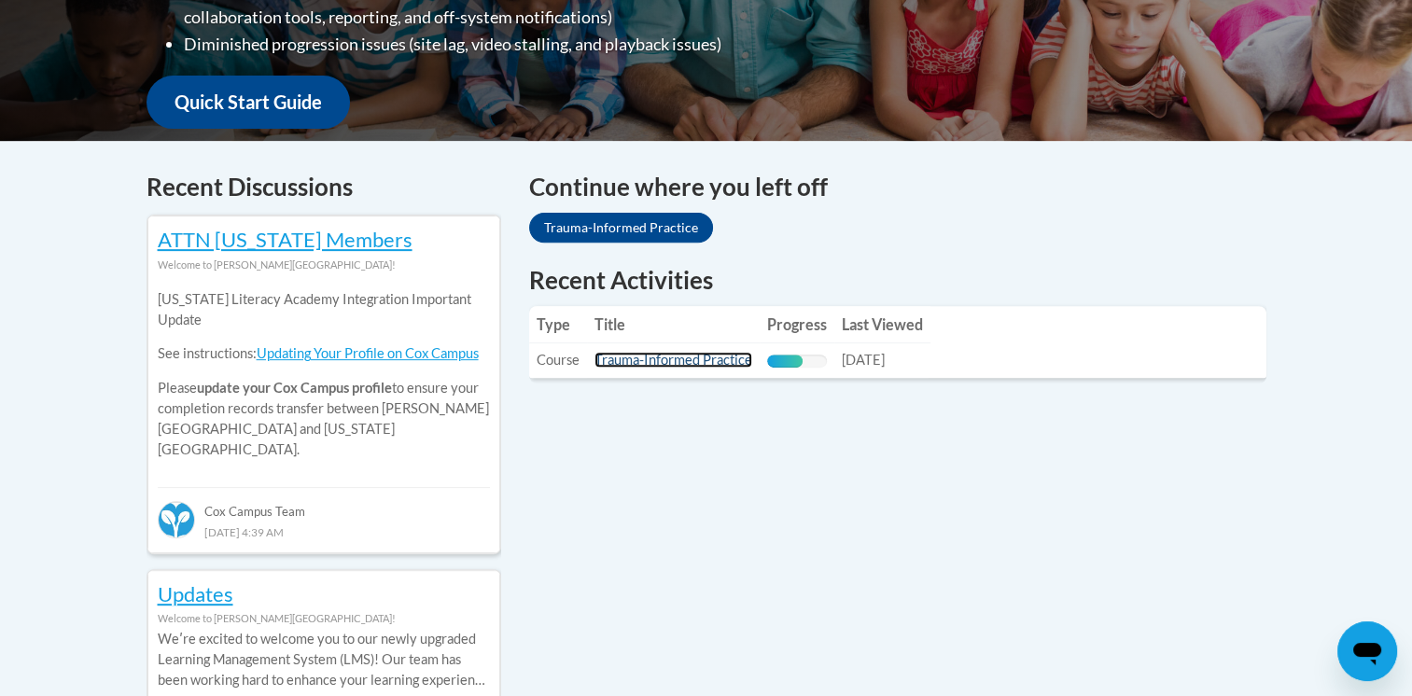  What do you see at coordinates (324, 504) in the screenshot?
I see `div: Cox Campus Team` at bounding box center [324, 504].